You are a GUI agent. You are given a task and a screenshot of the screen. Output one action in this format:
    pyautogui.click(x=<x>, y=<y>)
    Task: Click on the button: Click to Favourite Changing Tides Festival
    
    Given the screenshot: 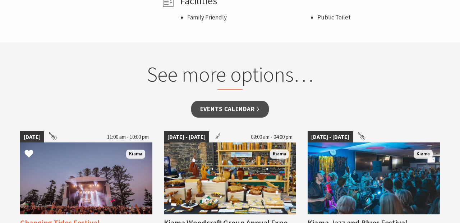 What is the action you would take?
    pyautogui.click(x=29, y=154)
    